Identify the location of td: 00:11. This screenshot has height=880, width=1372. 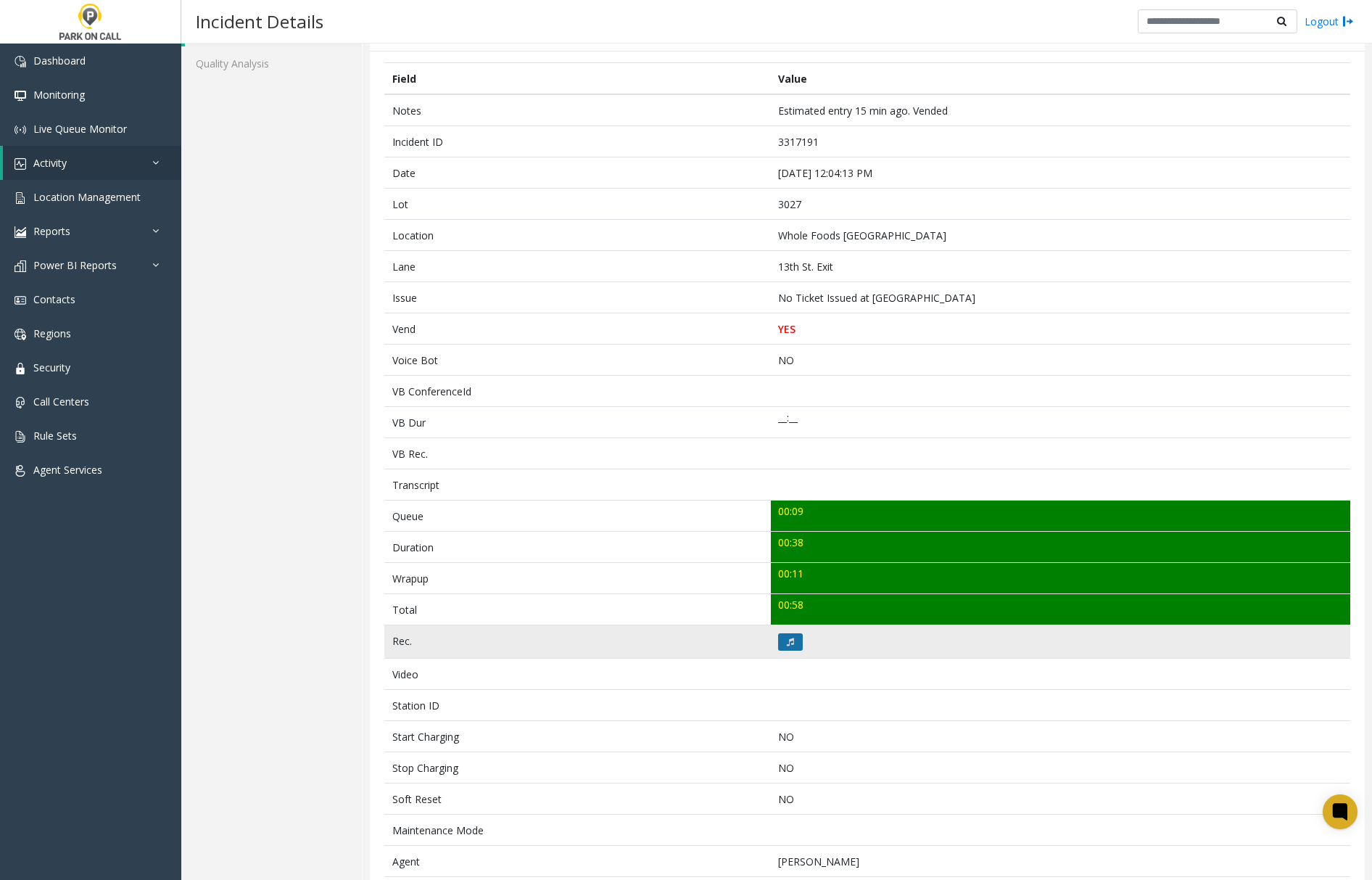
(1060, 579).